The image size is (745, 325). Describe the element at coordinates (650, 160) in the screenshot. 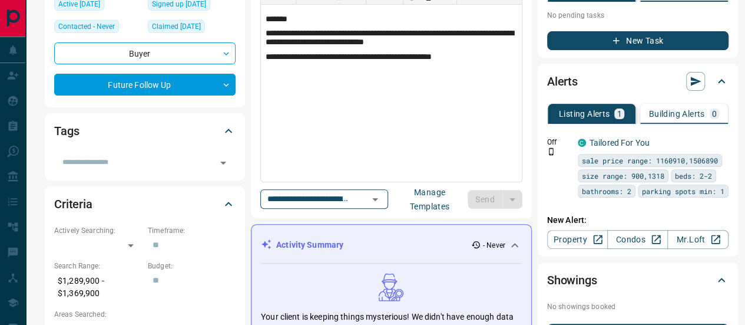

I see `span: sale price range: 1160910,1506890` at that location.